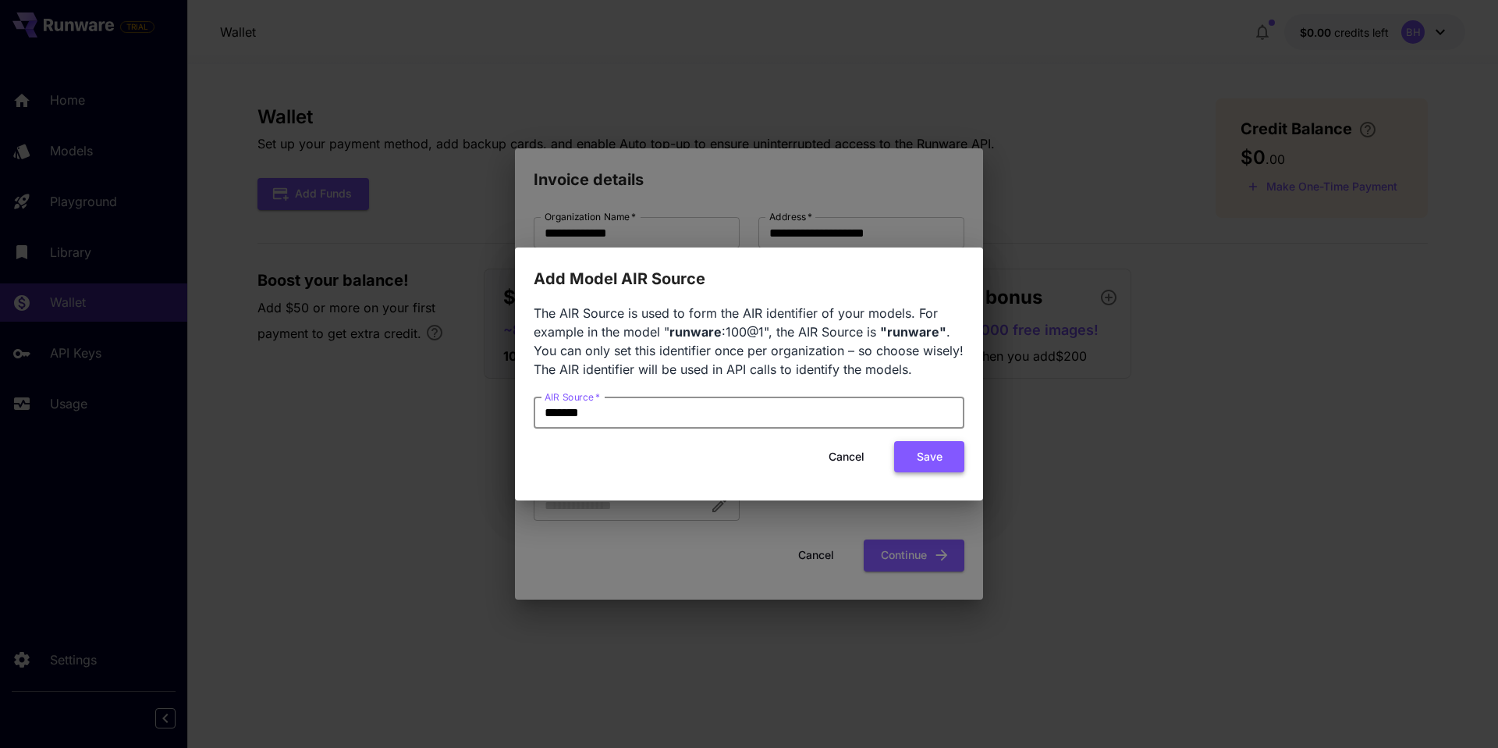 The width and height of the screenshot is (1498, 748). What do you see at coordinates (929, 457) in the screenshot?
I see `button: Save` at bounding box center [929, 457].